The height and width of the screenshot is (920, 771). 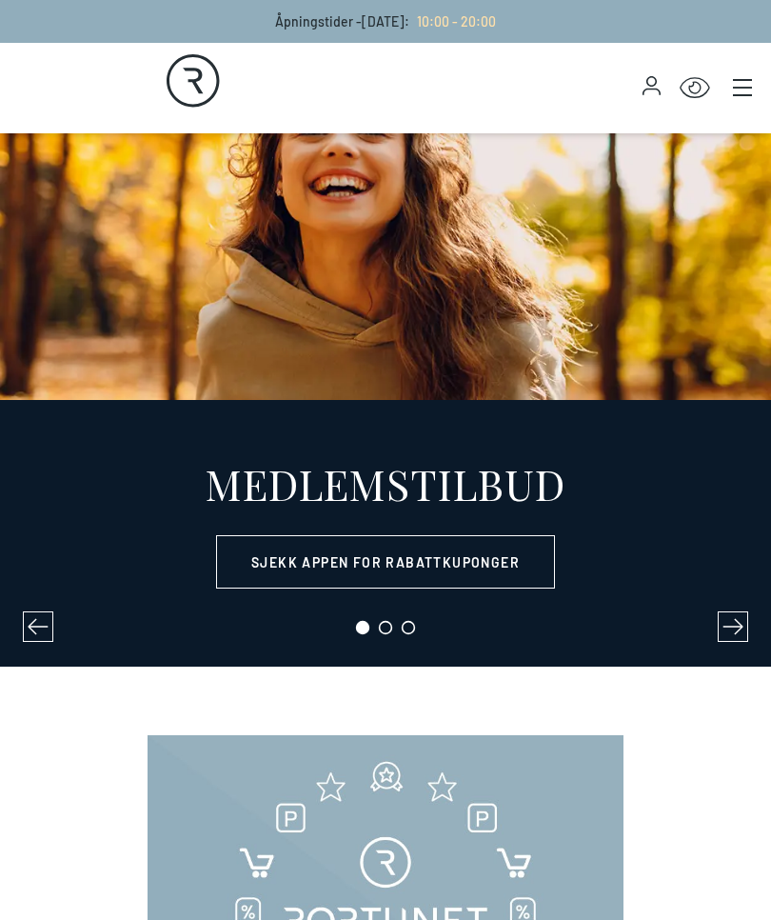 I want to click on button: Open Accessibility Menu, so click(x=695, y=89).